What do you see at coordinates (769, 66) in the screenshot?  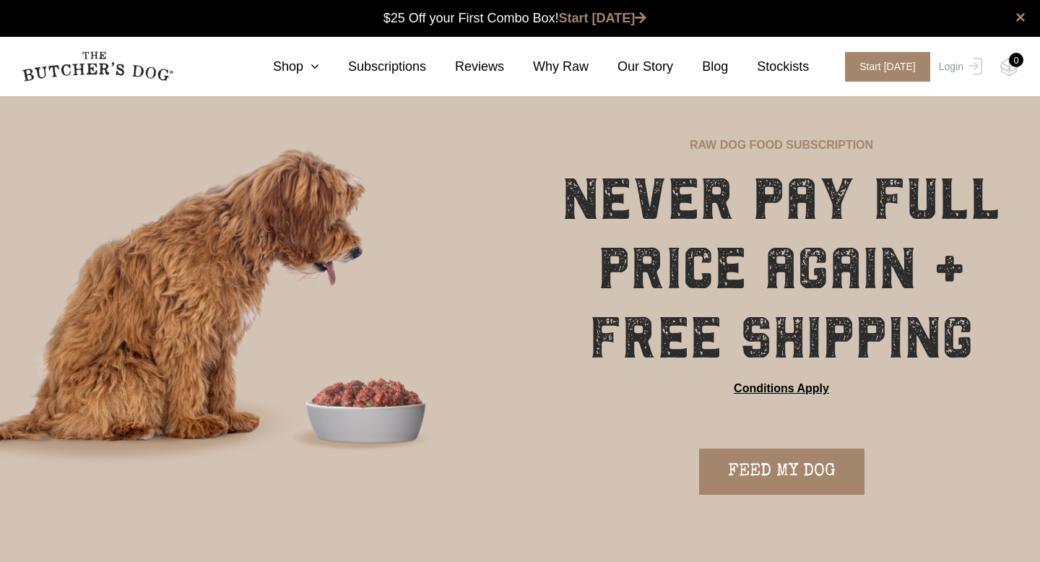 I see `a: Stockists` at bounding box center [769, 66].